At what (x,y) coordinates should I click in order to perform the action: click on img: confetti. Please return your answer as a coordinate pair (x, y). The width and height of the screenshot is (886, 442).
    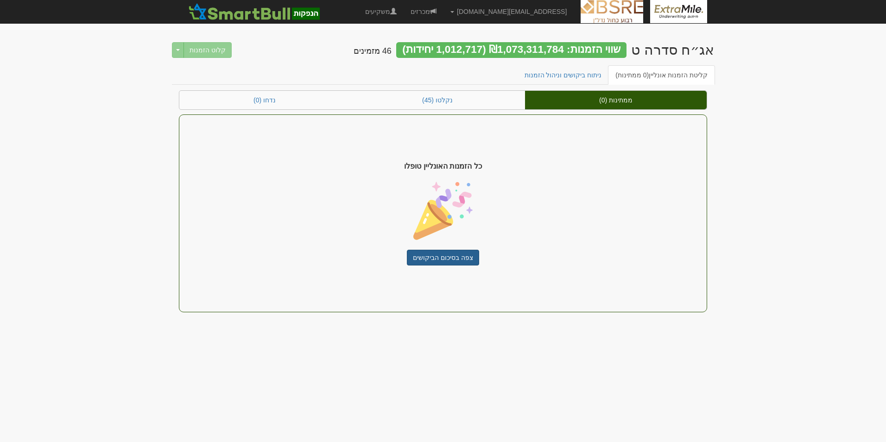
    Looking at the image, I should click on (443, 211).